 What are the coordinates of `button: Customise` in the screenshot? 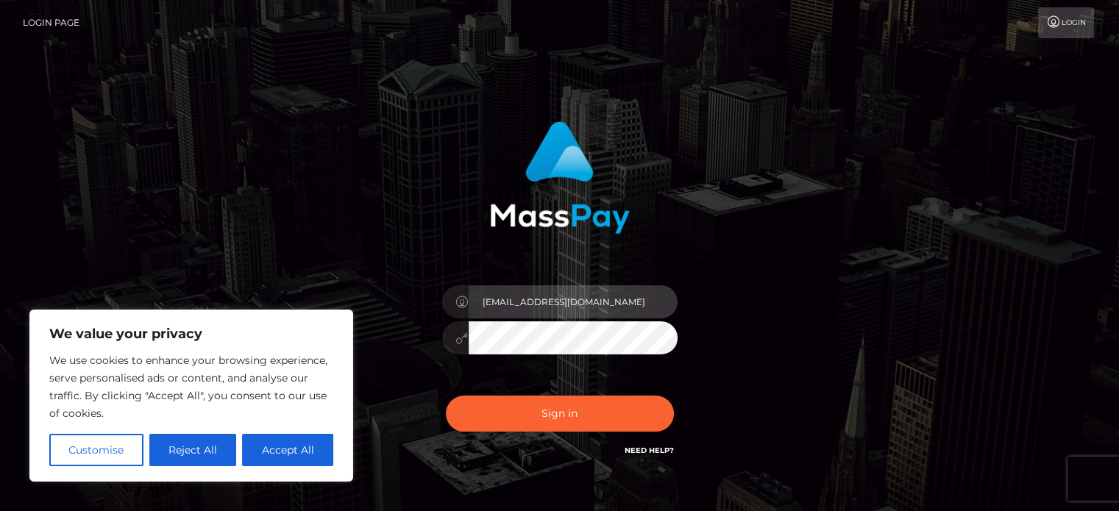 It's located at (96, 450).